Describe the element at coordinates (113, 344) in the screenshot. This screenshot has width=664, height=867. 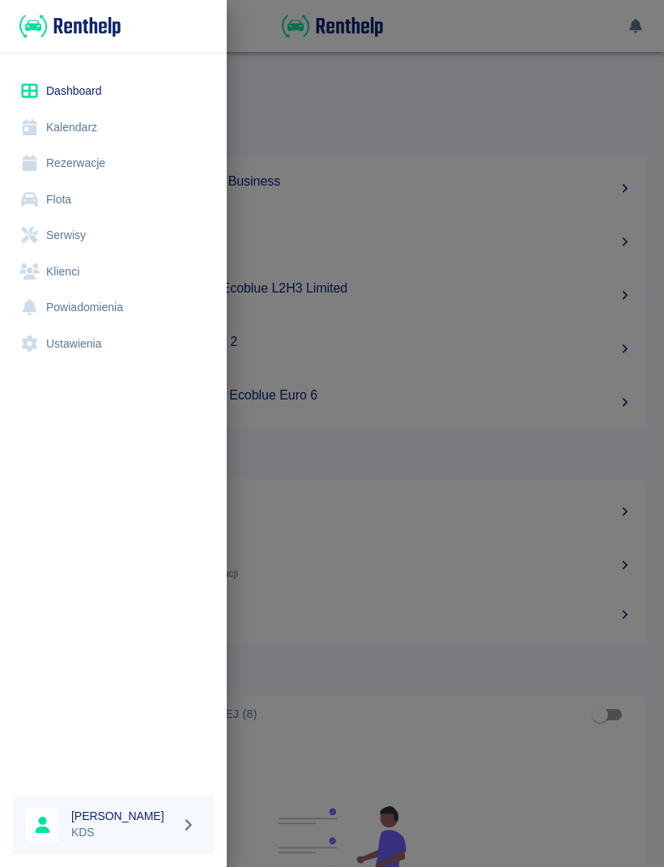
I see `a: Ustawienia` at that location.